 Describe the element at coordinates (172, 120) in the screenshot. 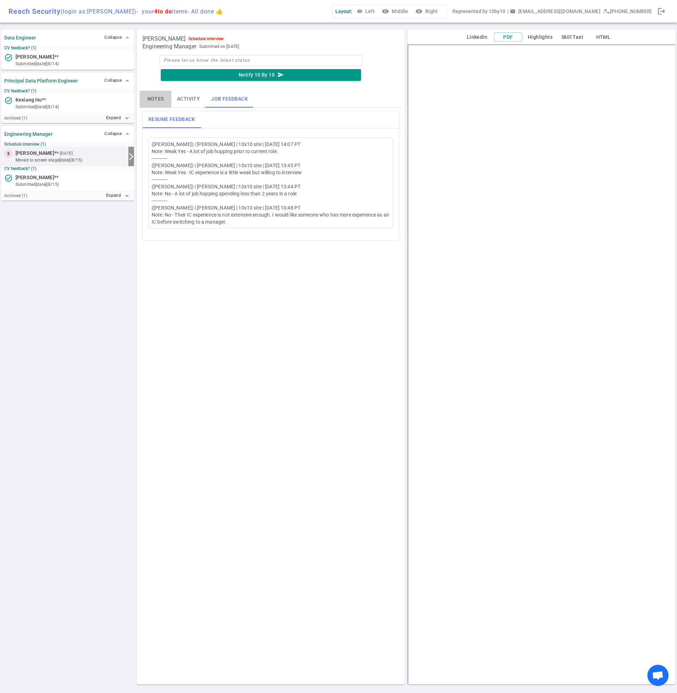

I see `button: Resume Feedback` at that location.